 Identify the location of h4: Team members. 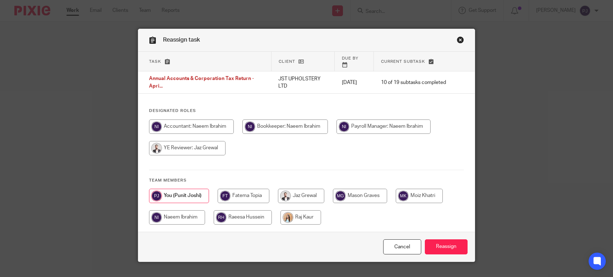
(306, 181).